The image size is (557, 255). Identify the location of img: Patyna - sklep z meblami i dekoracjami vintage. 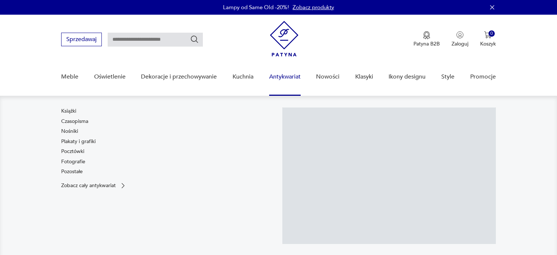
(284, 38).